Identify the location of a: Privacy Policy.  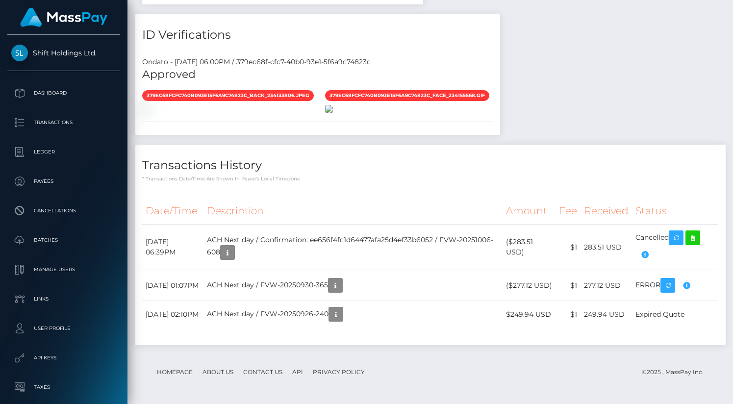
(339, 372).